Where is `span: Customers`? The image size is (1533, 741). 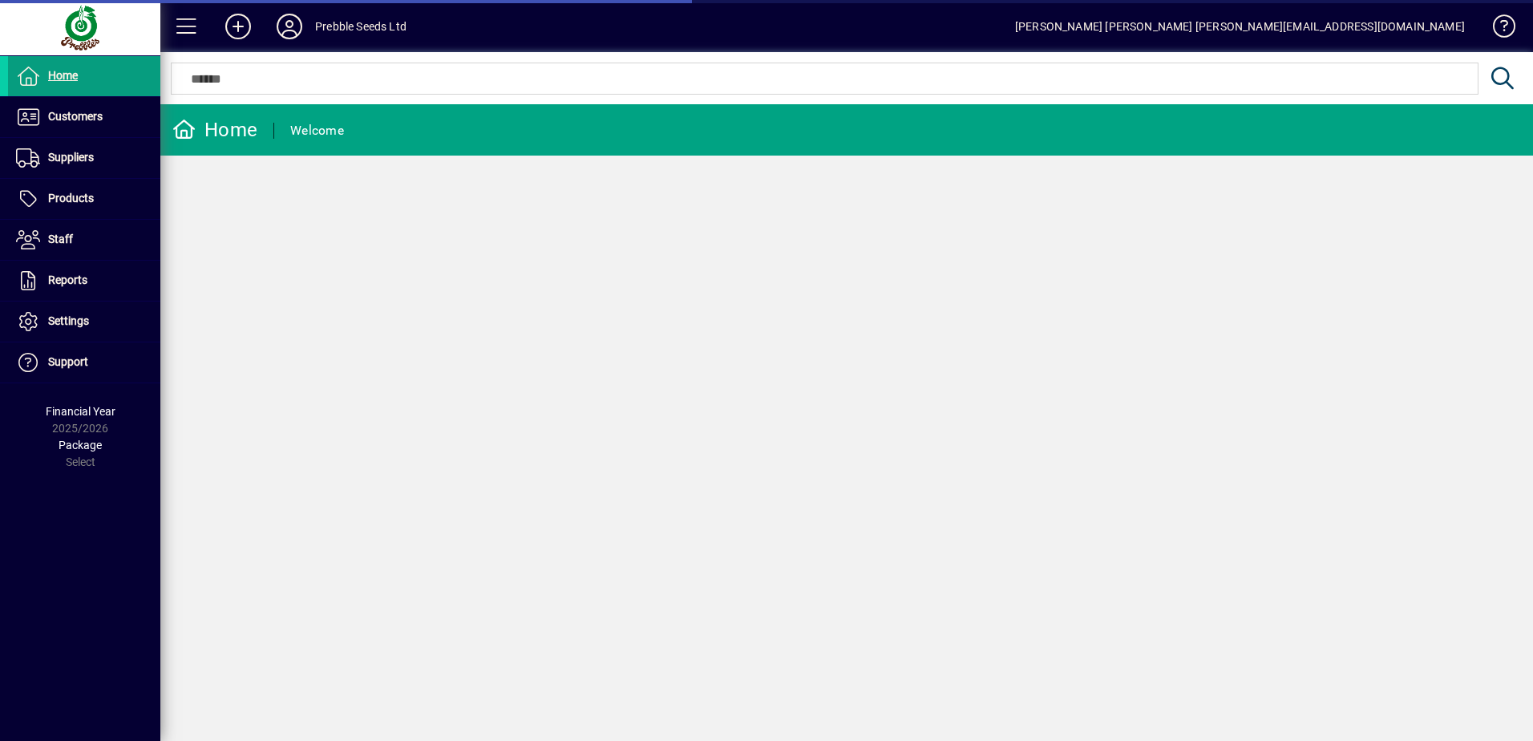
span: Customers is located at coordinates (75, 116).